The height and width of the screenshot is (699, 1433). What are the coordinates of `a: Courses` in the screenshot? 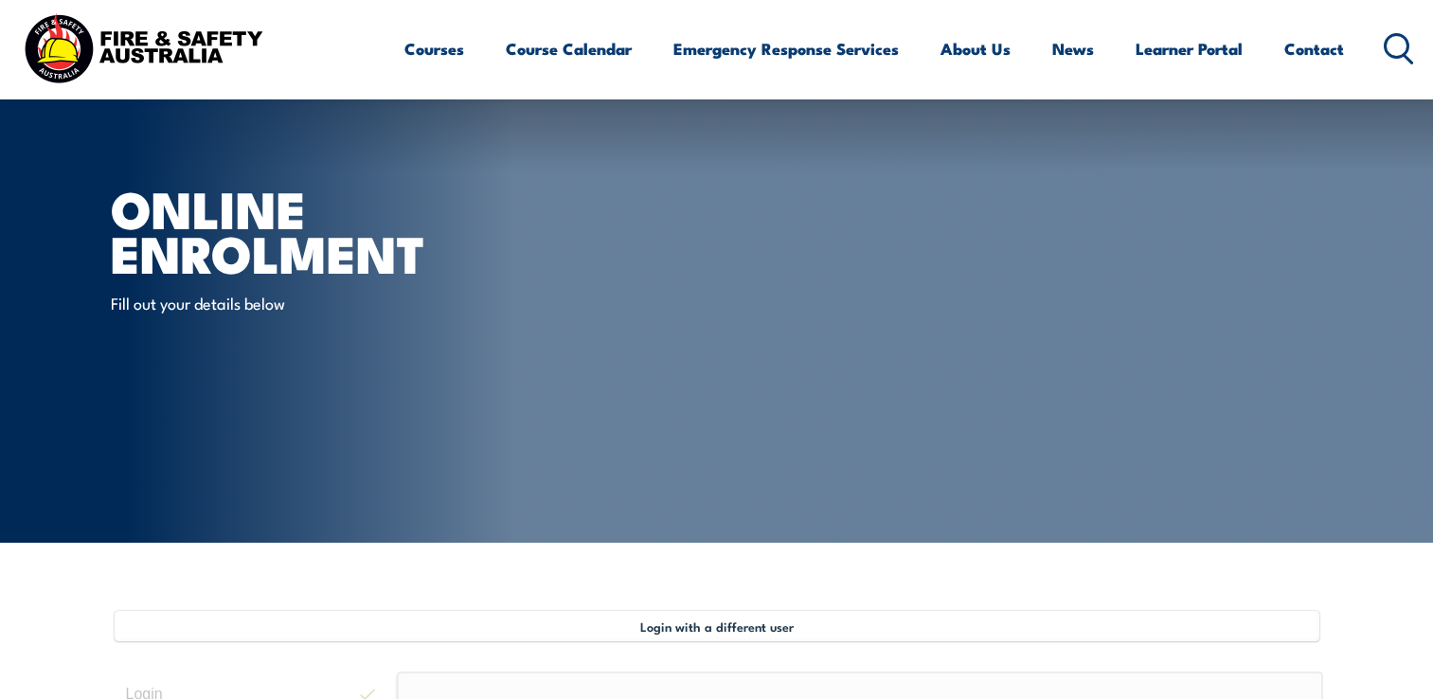 It's located at (434, 48).